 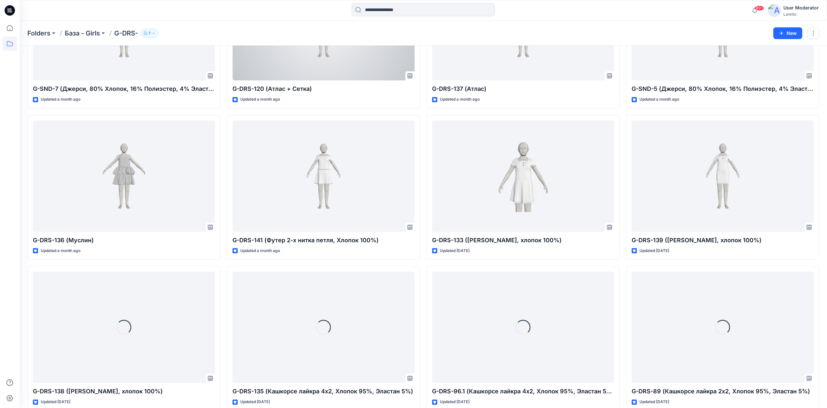 What do you see at coordinates (722, 391) in the screenshot?
I see `p: G-DRS-89 (Кашкорсе лайкра 2х2, Хлопок 95%, Эластан 5%)` at bounding box center [722, 391].